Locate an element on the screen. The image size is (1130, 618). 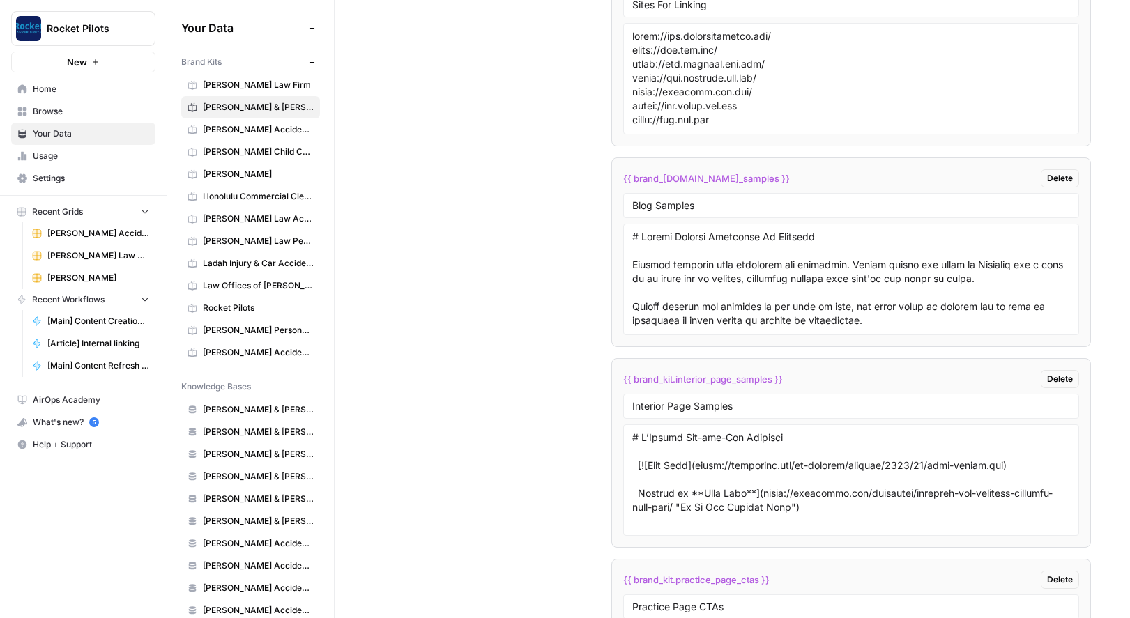
a: Honolulu Commercial Cleaning is located at coordinates (250, 197).